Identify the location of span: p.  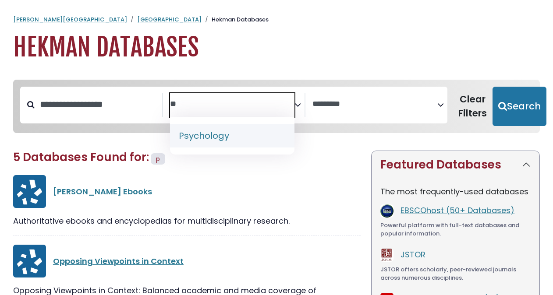
(158, 159).